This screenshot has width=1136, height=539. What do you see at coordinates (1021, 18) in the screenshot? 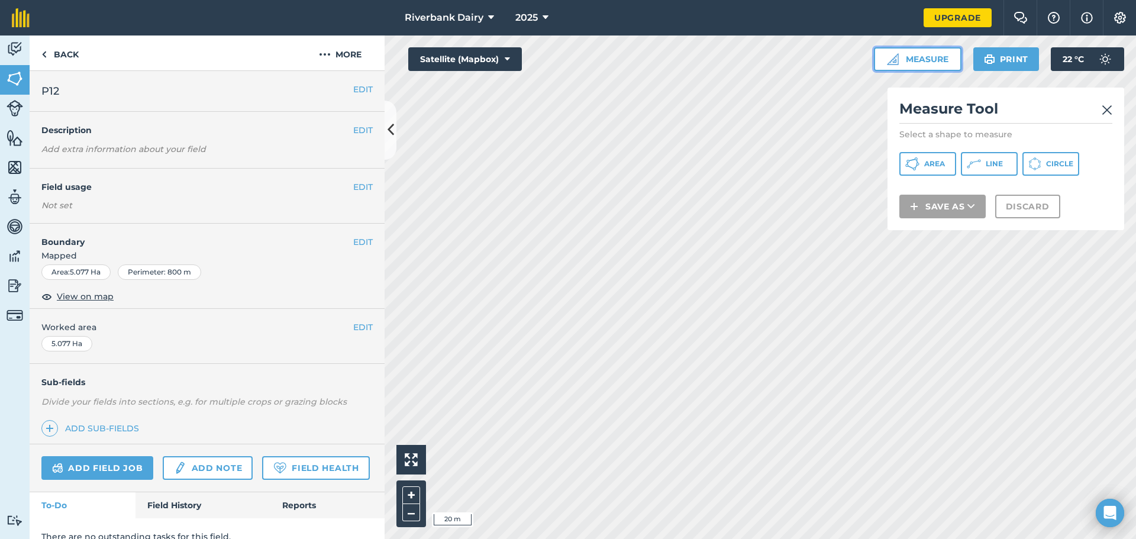
I see `img: Two speech bubbles overlapping with the left bubble in the forefront` at bounding box center [1021, 18].